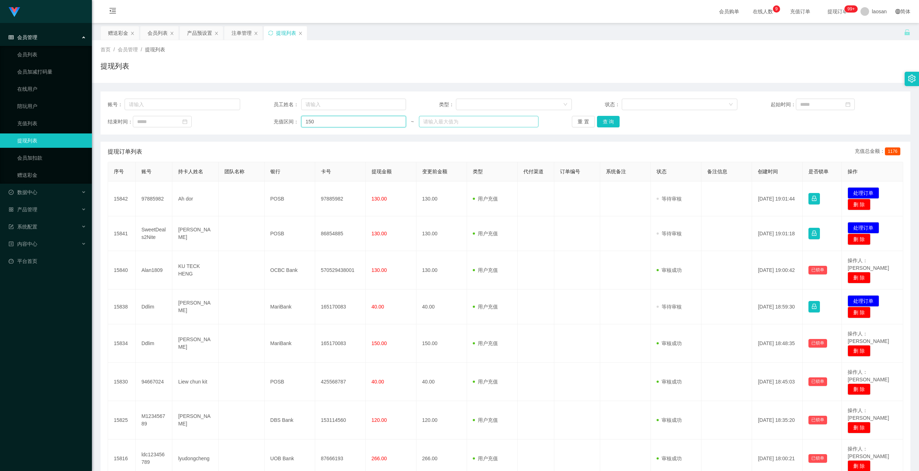 This screenshot has width=919, height=471. What do you see at coordinates (290, 420) in the screenshot?
I see `td: DBS Bank` at bounding box center [290, 420].